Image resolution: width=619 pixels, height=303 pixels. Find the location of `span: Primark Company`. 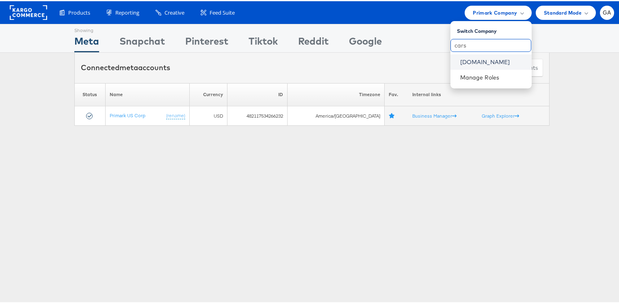

span: Primark Company is located at coordinates (495, 11).